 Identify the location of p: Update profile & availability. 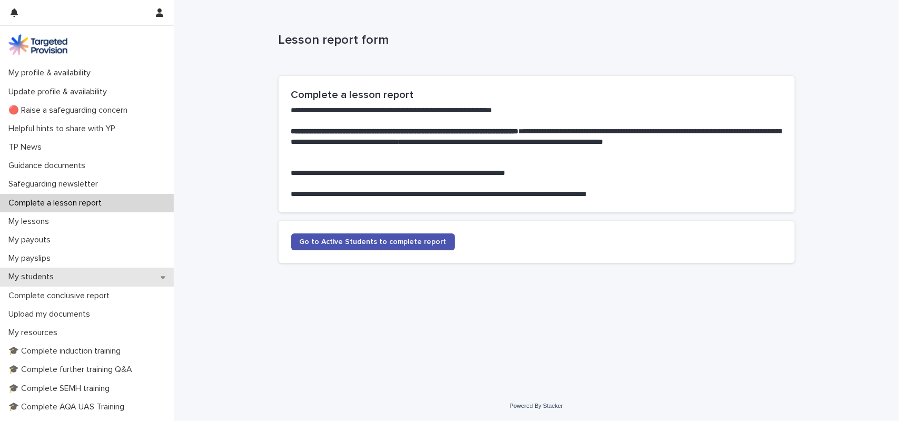
(60, 92).